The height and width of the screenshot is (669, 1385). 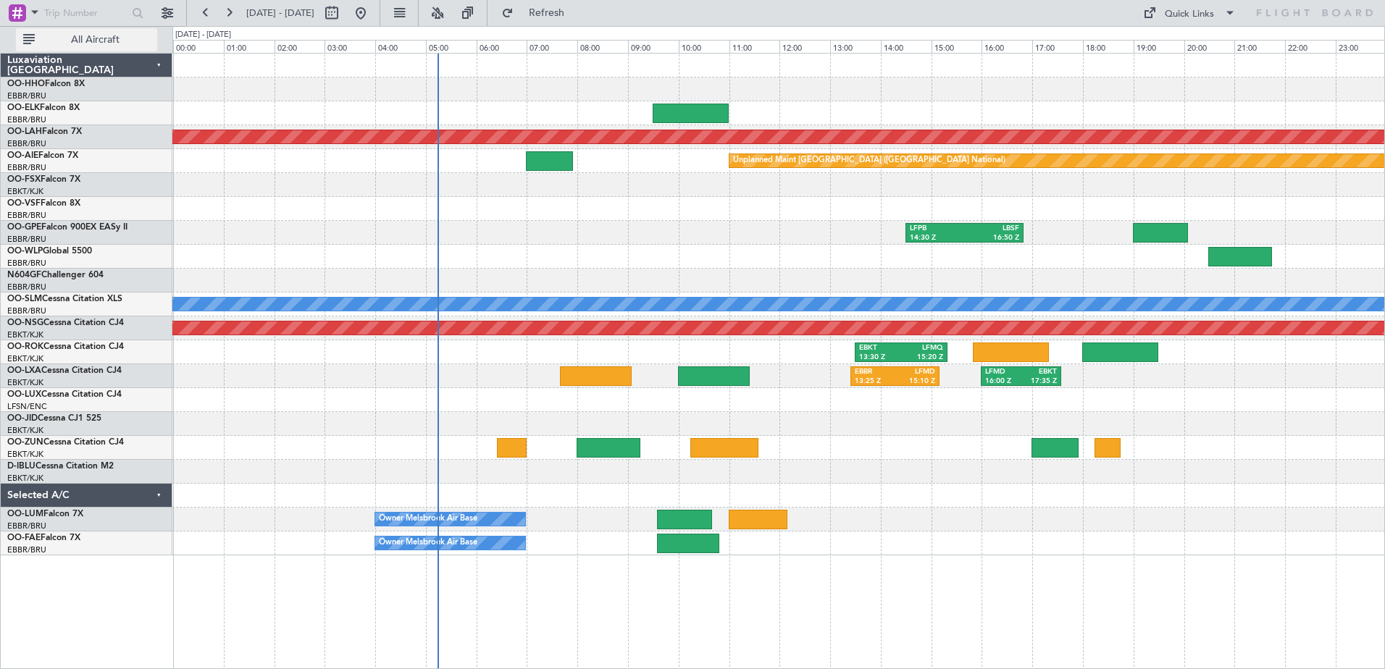 What do you see at coordinates (24, 371) in the screenshot?
I see `span: OO-LXA` at bounding box center [24, 371].